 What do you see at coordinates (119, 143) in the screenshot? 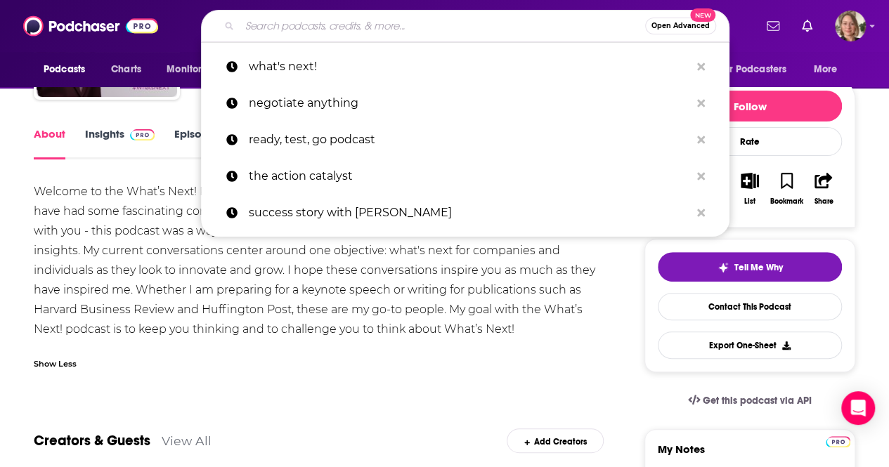
I see `a: InsightsPodchaser Pro` at bounding box center [119, 143].